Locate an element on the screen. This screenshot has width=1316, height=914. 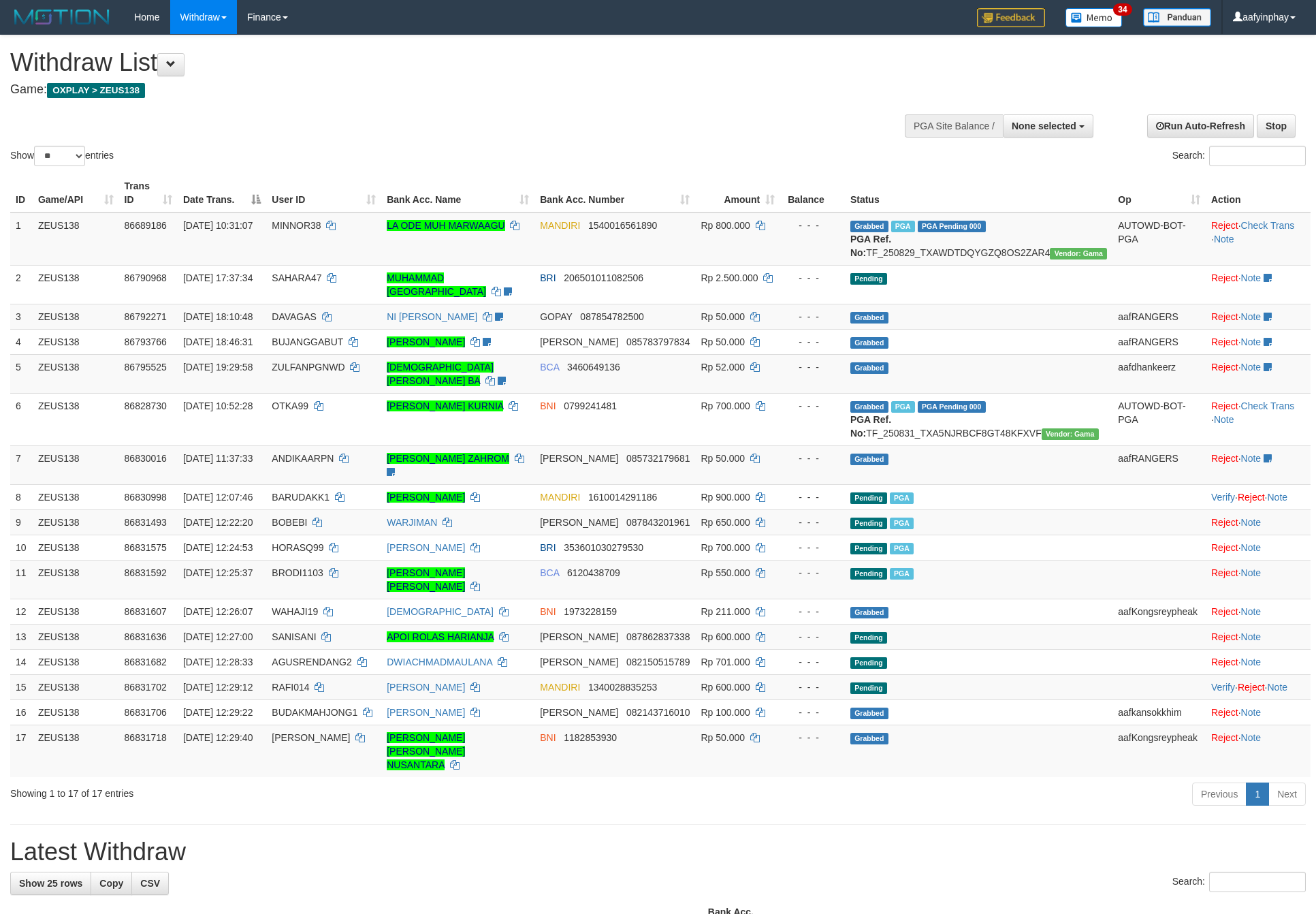
span: SAHARA47 is located at coordinates (296, 278).